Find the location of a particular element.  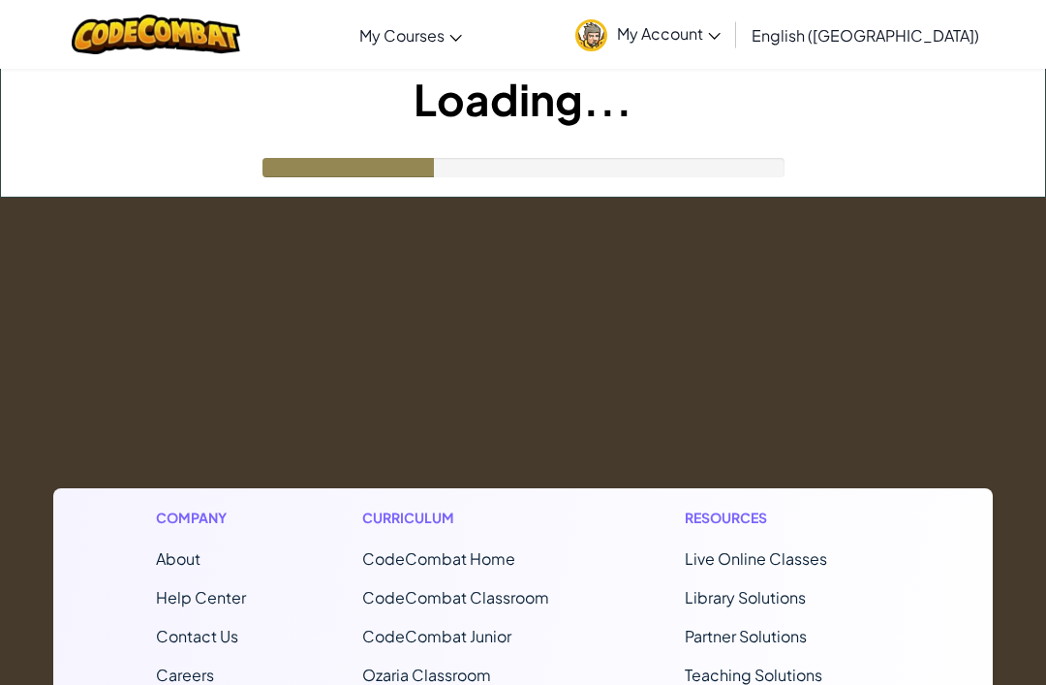

h1: Resources is located at coordinates (787, 517).